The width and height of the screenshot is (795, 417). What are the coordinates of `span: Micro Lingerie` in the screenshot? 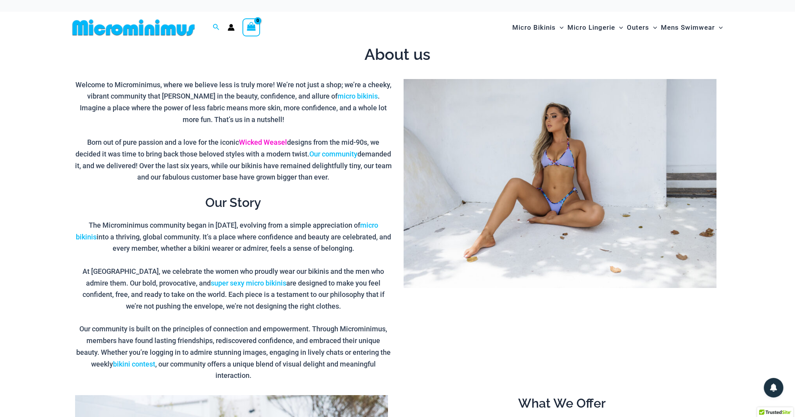 It's located at (591, 27).